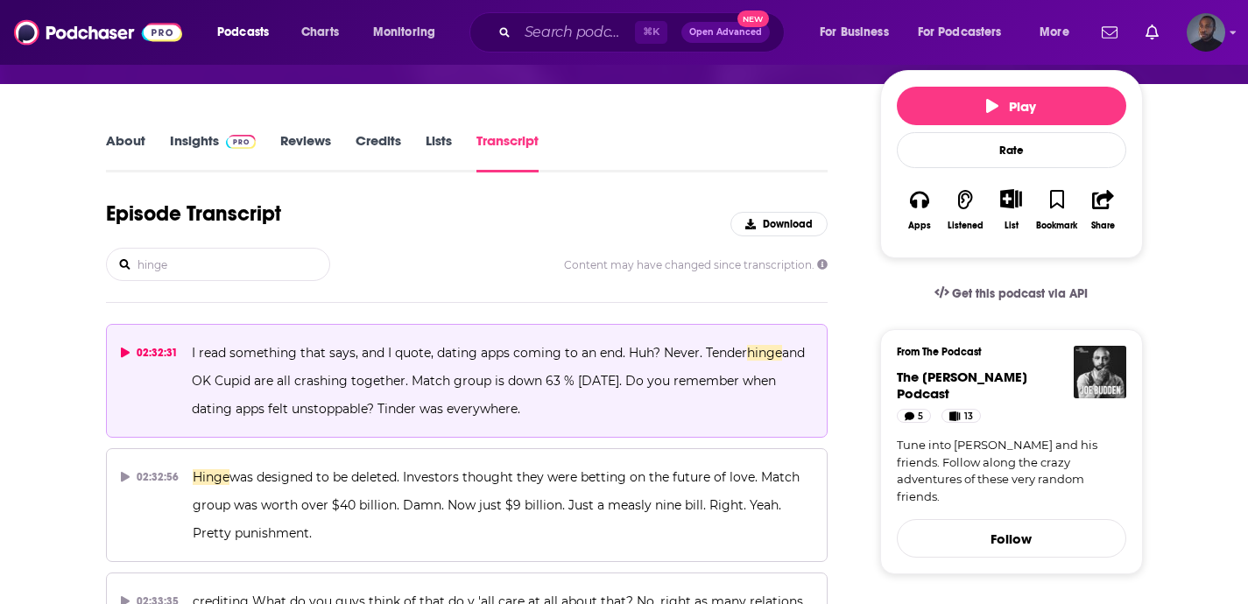 This screenshot has height=604, width=1248. I want to click on img: User Profile, so click(1206, 32).